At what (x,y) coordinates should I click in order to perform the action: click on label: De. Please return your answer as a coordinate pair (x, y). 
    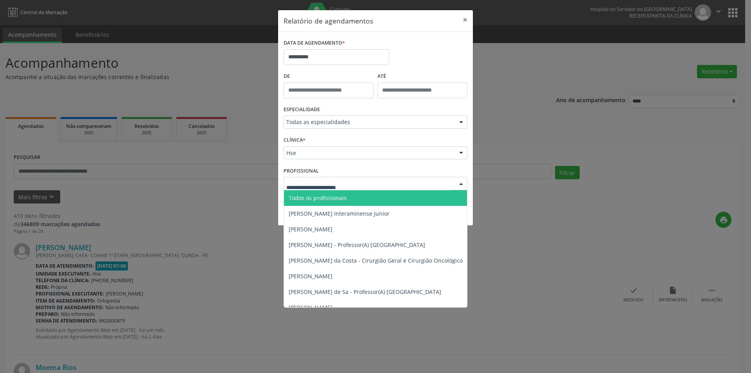
    Looking at the image, I should click on (328, 76).